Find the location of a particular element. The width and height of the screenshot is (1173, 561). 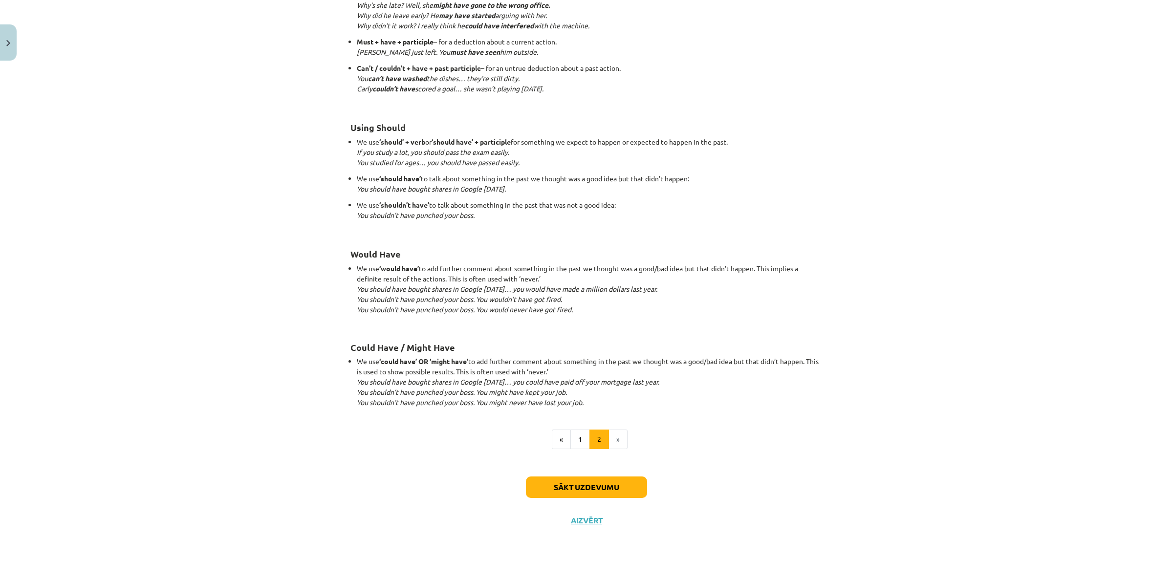

em: You shouldn’t have punched your boss. You might have kept your job. is located at coordinates (462, 392).